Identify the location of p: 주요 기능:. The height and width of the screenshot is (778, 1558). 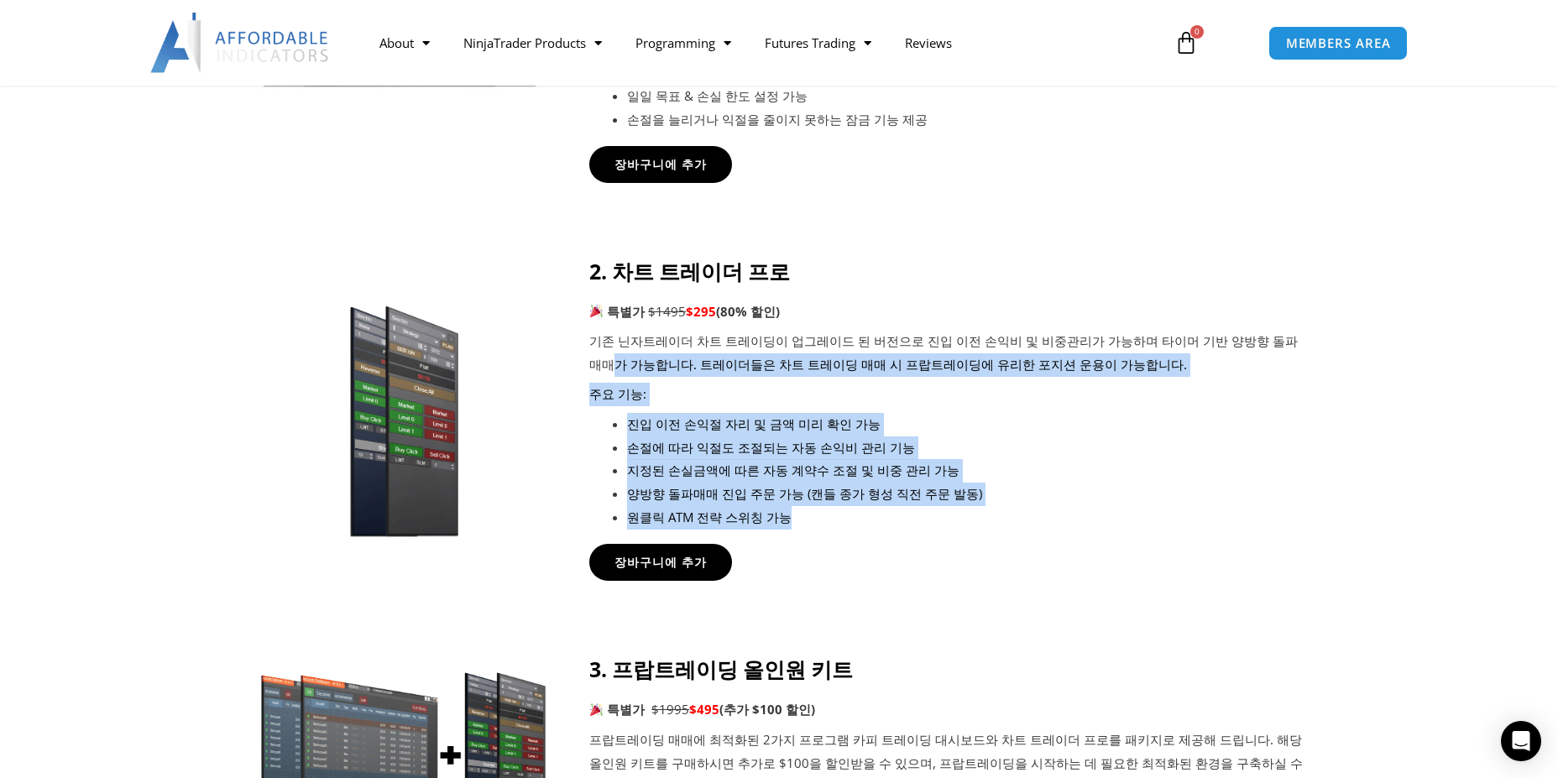
(946, 395).